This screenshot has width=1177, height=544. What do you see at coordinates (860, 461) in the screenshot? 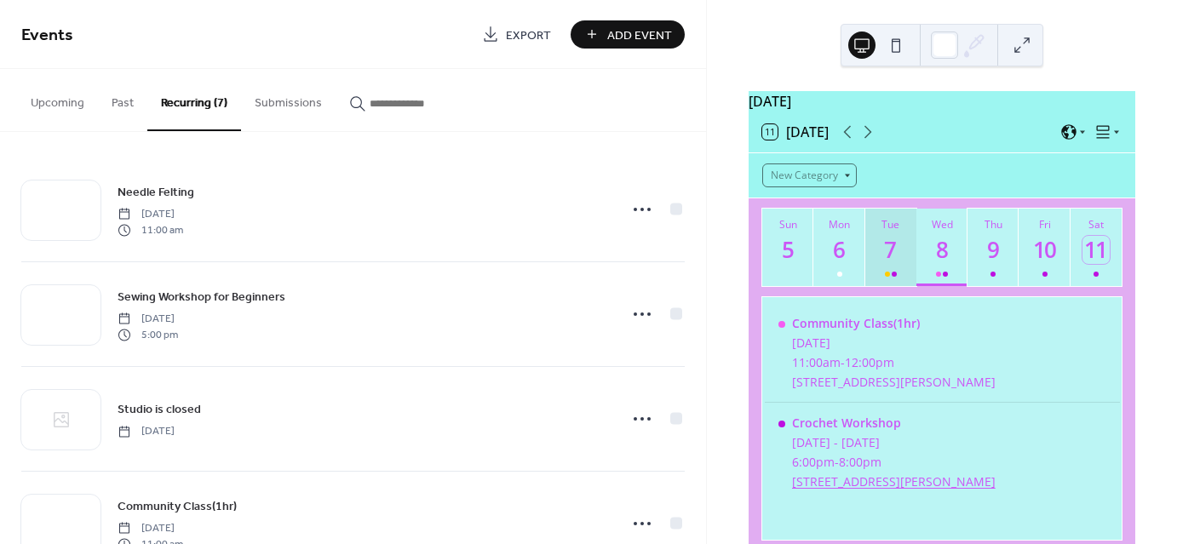
I see `span: 8:00pm` at bounding box center [860, 461].